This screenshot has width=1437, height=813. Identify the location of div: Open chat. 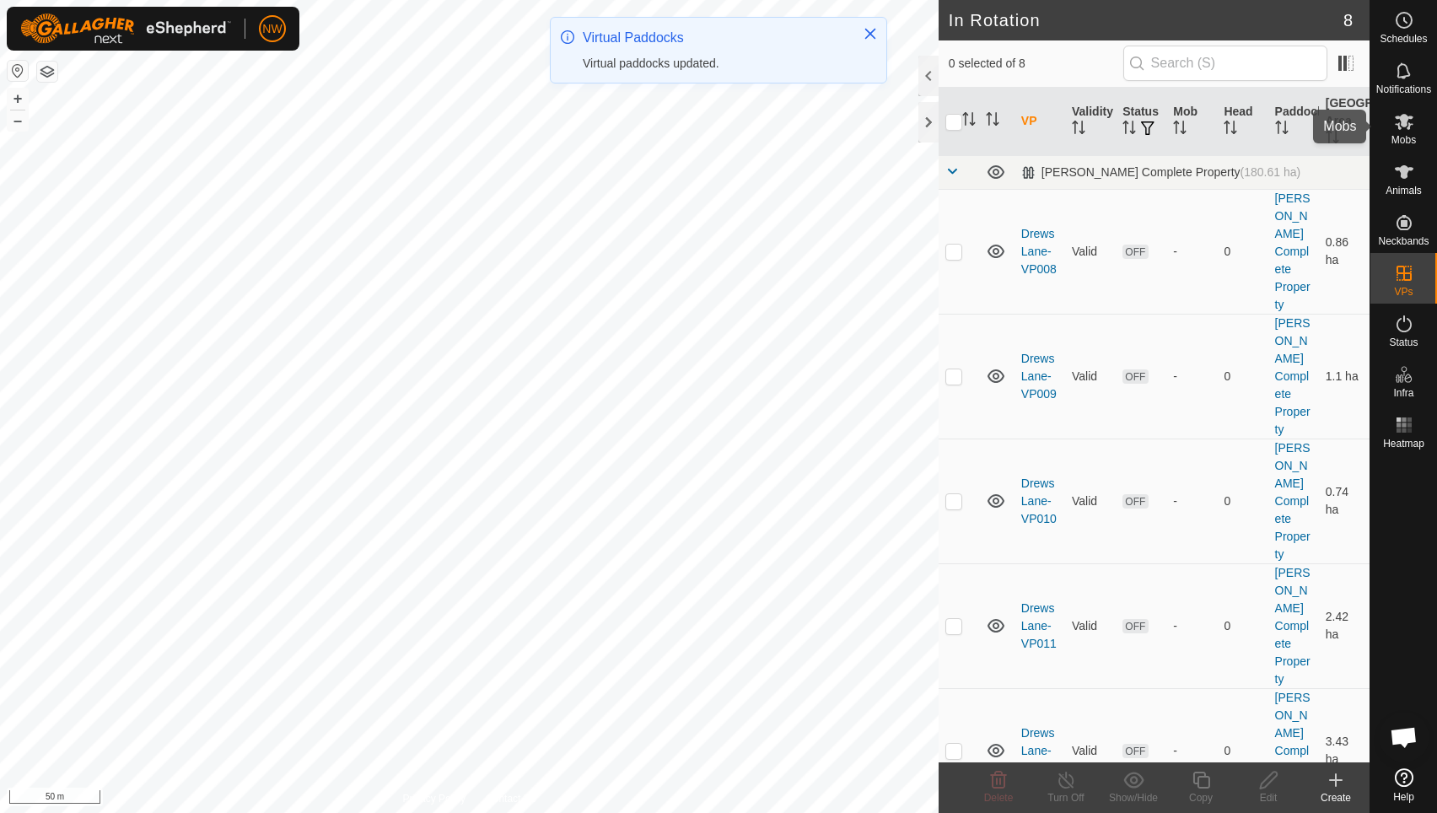
(1404, 737).